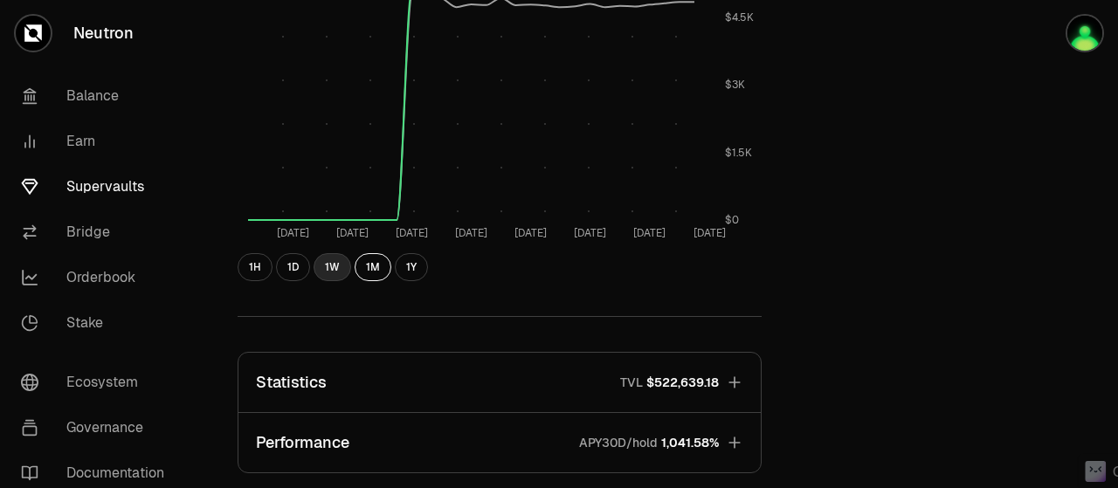 This screenshot has width=1118, height=488. What do you see at coordinates (98, 278) in the screenshot?
I see `a: Orderbook` at bounding box center [98, 278].